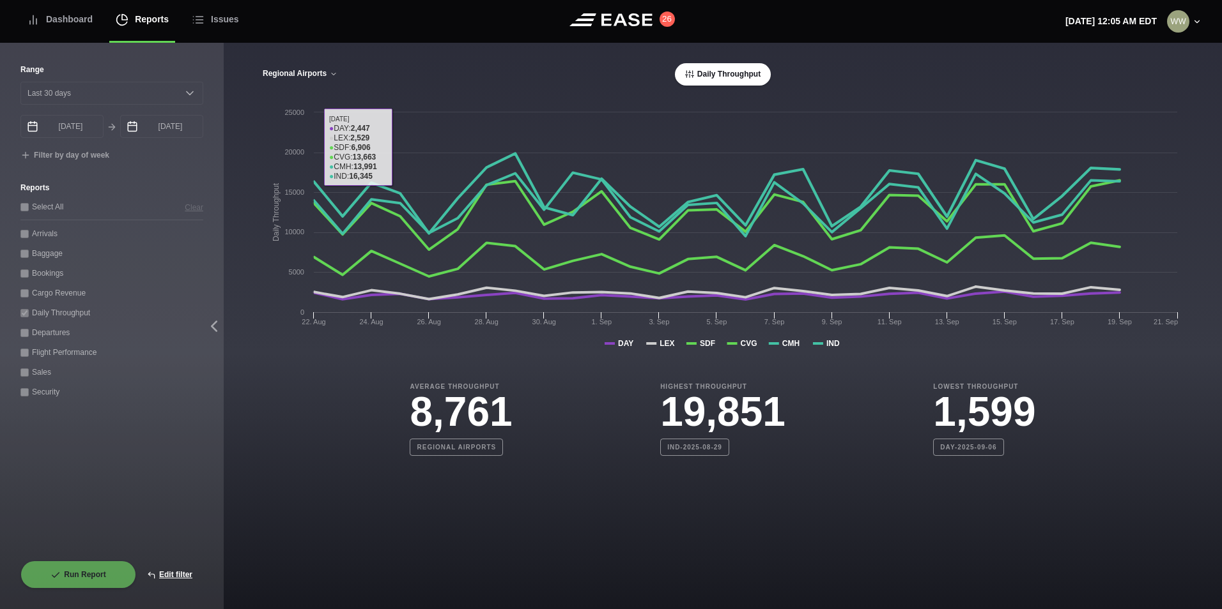  Describe the element at coordinates (300, 74) in the screenshot. I see `button: Regional Airports` at that location.